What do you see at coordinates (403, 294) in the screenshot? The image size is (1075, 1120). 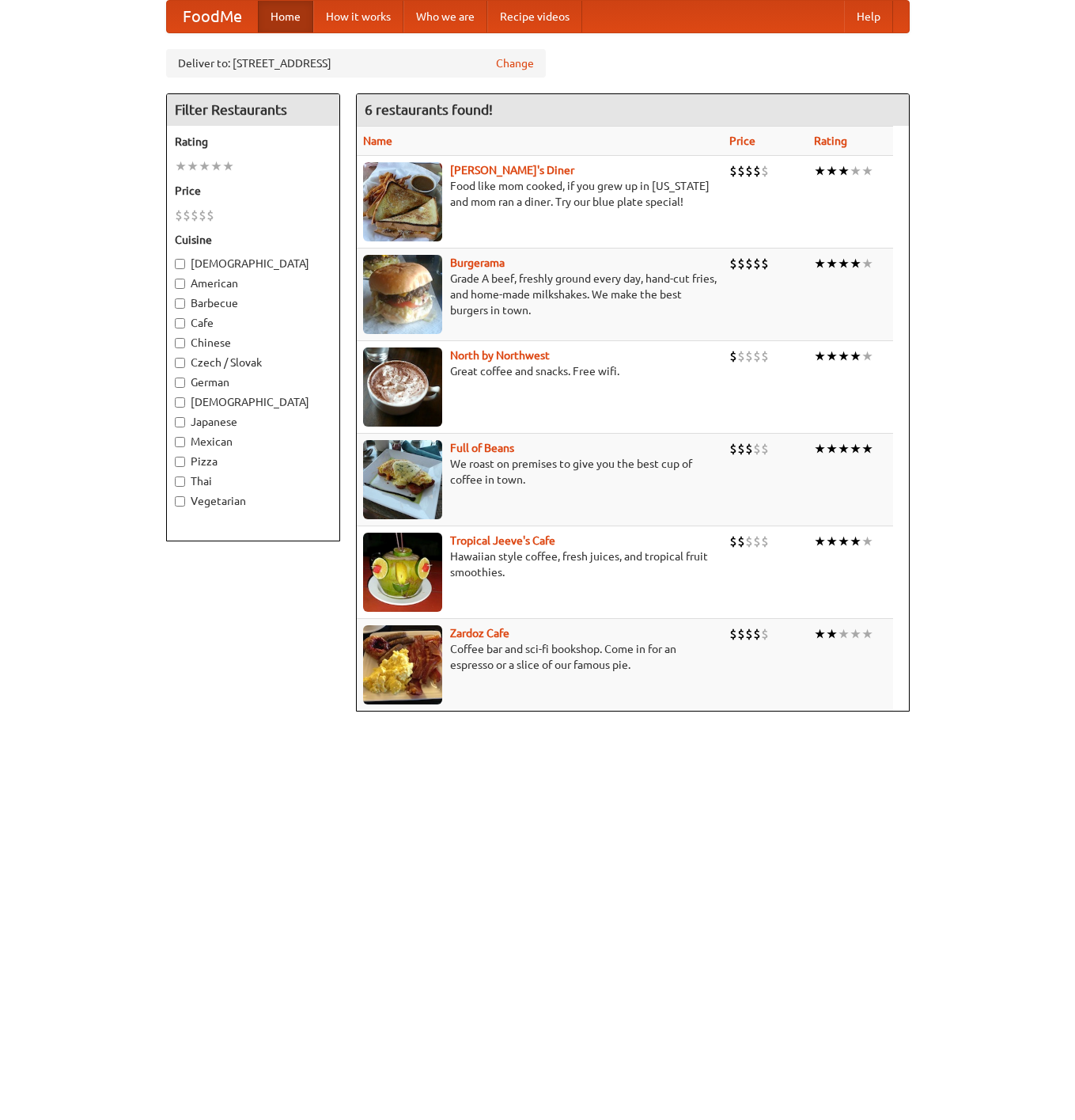 I see `img: burgerama.jpg` at bounding box center [403, 294].